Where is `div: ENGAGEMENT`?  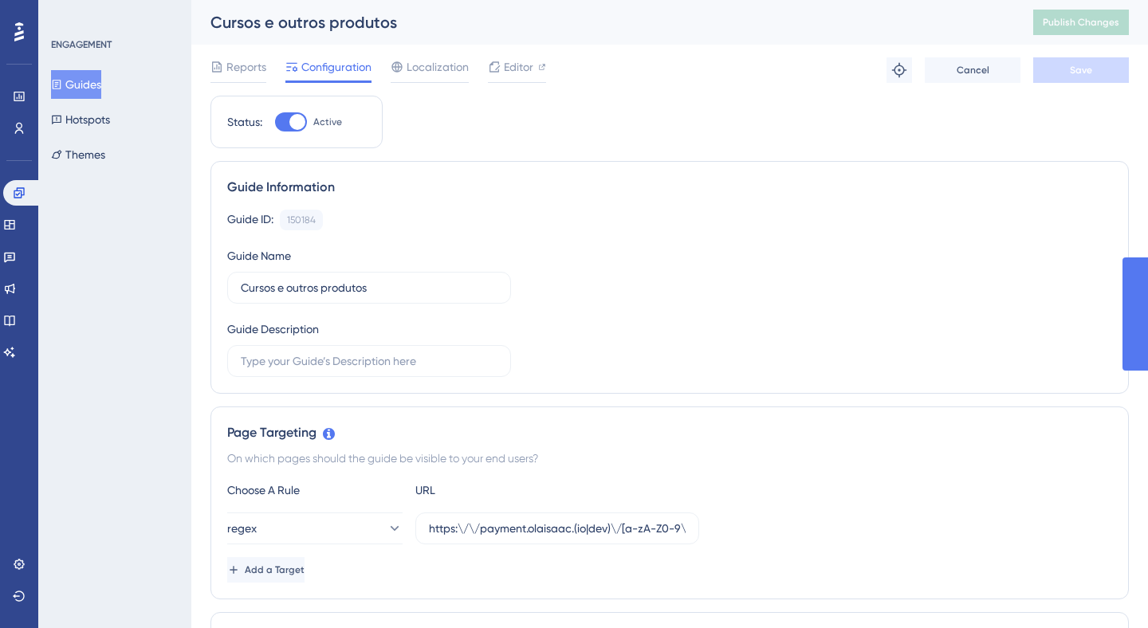
div: ENGAGEMENT is located at coordinates (81, 45).